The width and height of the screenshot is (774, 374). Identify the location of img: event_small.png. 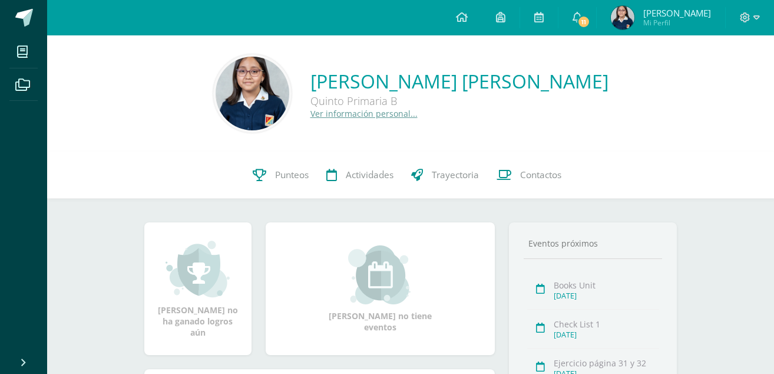
(380, 275).